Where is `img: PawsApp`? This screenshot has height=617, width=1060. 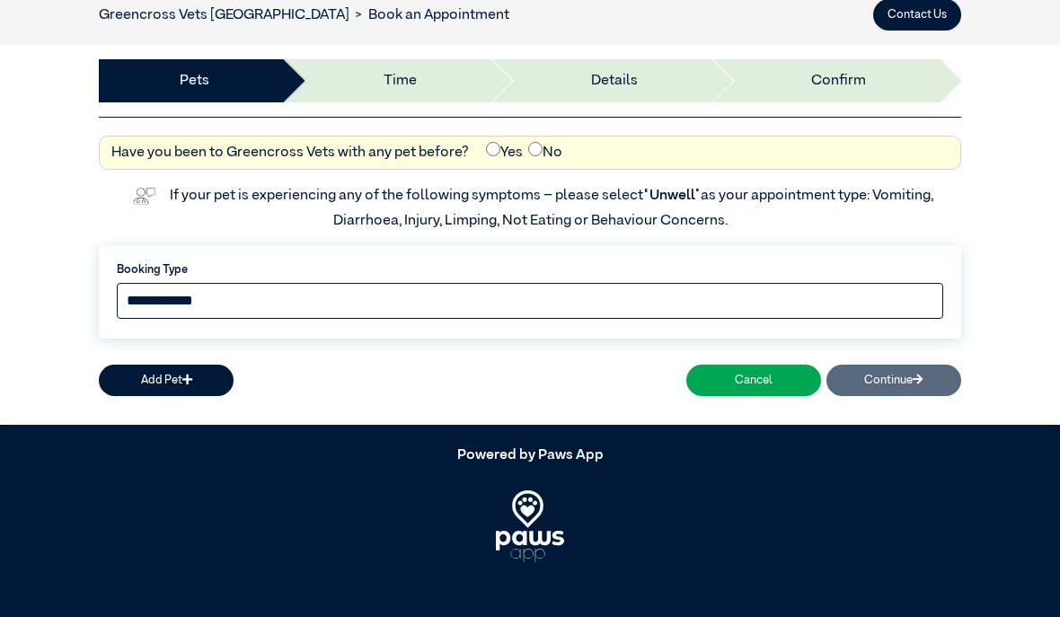 img: PawsApp is located at coordinates (530, 526).